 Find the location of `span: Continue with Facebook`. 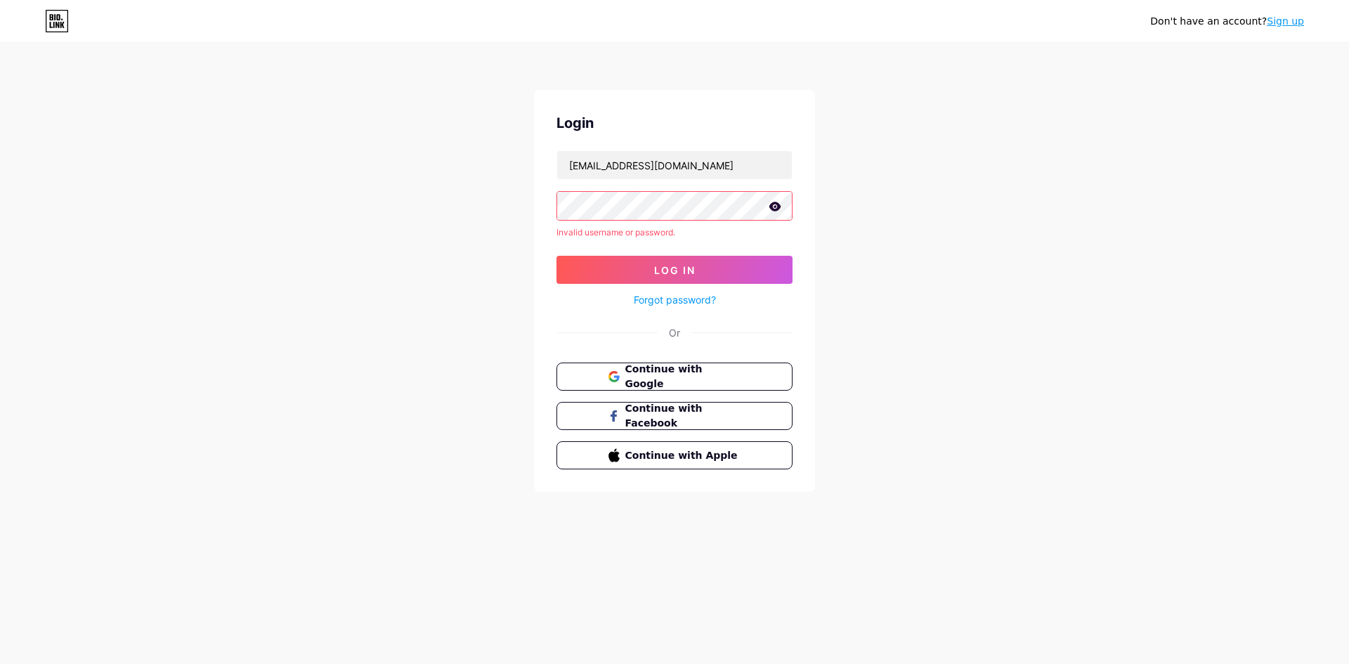

span: Continue with Facebook is located at coordinates (683, 416).